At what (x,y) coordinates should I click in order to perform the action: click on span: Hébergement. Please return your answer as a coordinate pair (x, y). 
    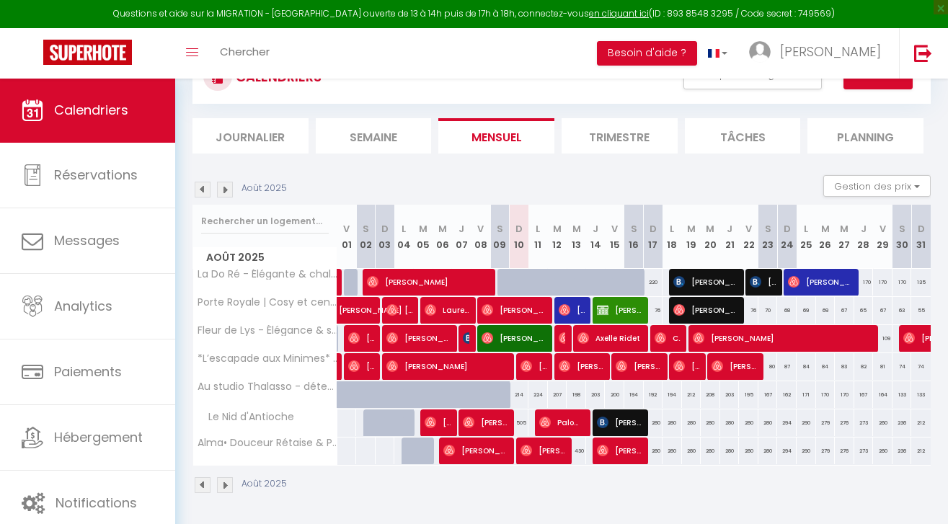
    Looking at the image, I should click on (98, 437).